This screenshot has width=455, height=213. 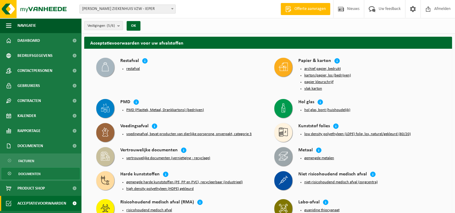 I want to click on h4: Labo-afval, so click(x=309, y=202).